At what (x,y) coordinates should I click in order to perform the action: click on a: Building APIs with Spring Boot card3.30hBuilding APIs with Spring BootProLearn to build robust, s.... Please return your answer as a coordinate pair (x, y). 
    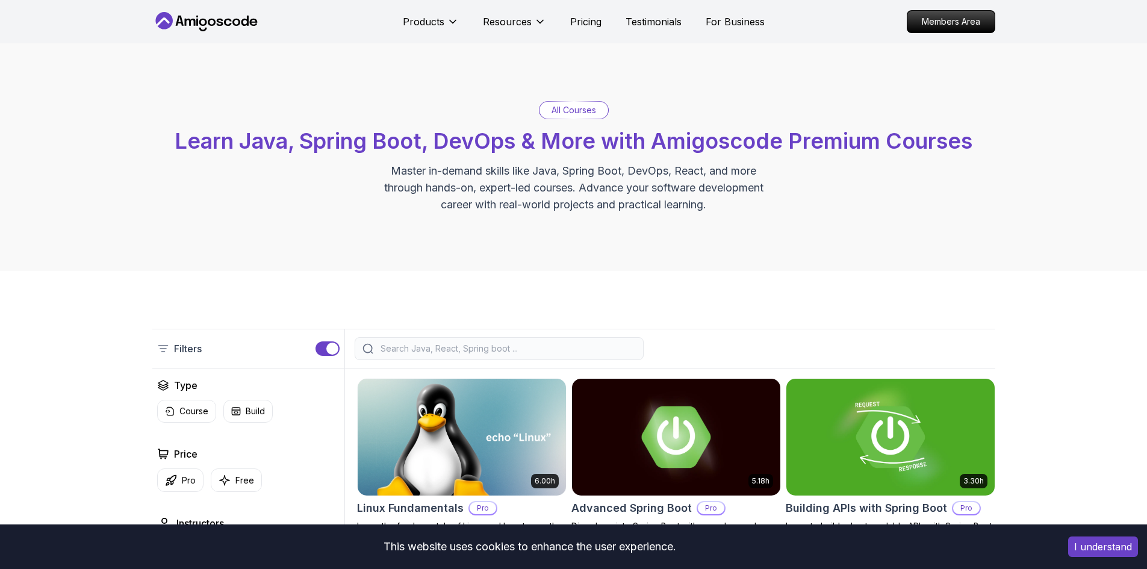
    Looking at the image, I should click on (891, 467).